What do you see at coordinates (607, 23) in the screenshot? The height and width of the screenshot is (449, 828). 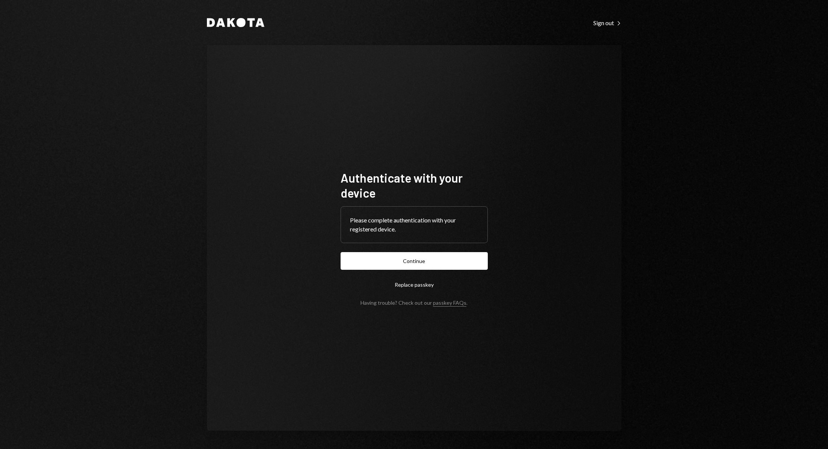 I see `div: Sign out` at bounding box center [607, 23].